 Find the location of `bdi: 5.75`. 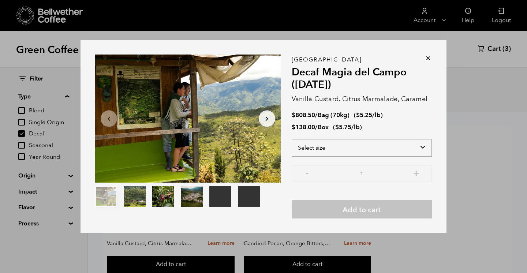

bdi: 5.75 is located at coordinates (343, 127).